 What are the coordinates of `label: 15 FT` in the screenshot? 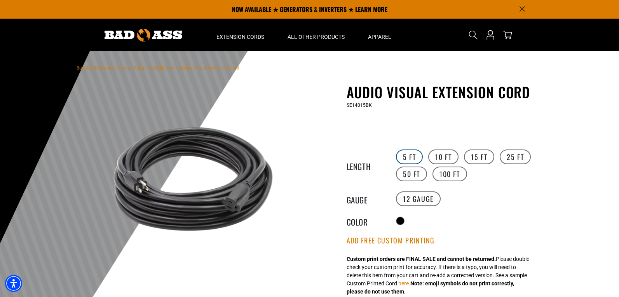 It's located at (479, 157).